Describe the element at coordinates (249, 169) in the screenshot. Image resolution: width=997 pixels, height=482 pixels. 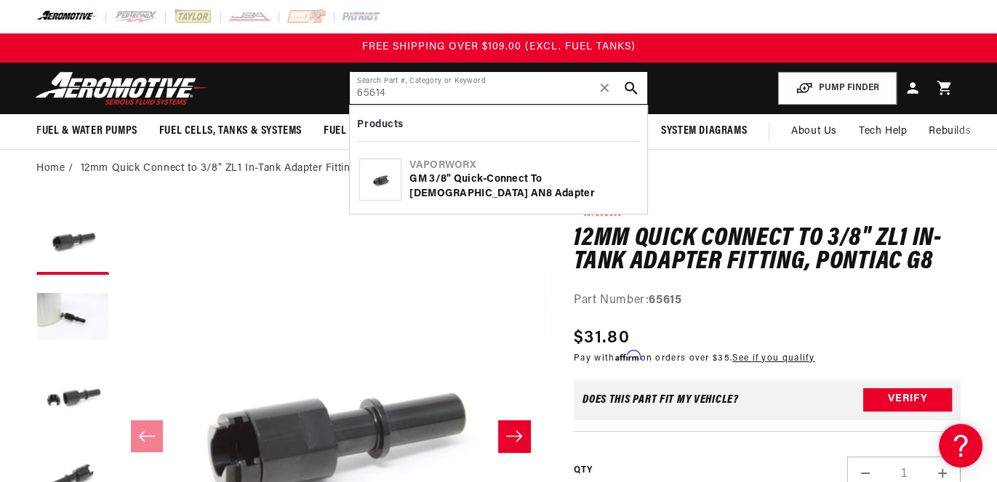
I see `li: 12mm Quick Connect to 3/8" ZL1 In-Tank Adapter Fitting, Pontiac G8` at that location.